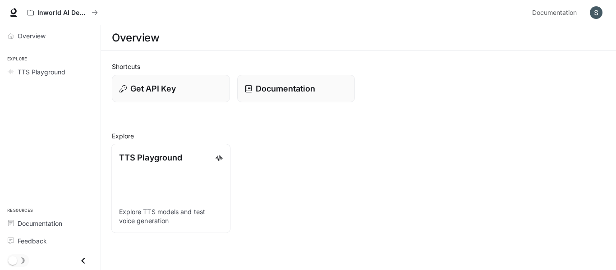 The width and height of the screenshot is (616, 270). I want to click on button: Get API Key, so click(171, 88).